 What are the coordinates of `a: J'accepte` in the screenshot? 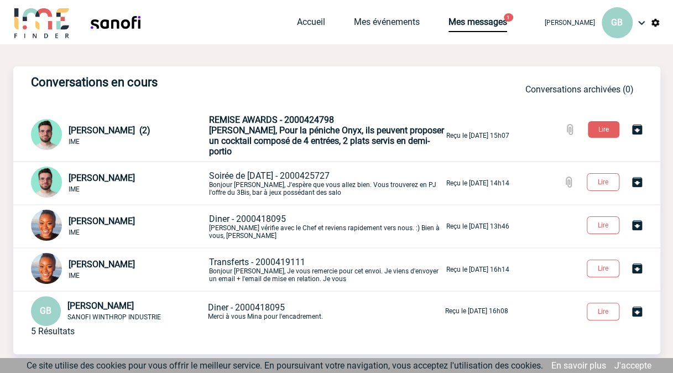 It's located at (633, 365).